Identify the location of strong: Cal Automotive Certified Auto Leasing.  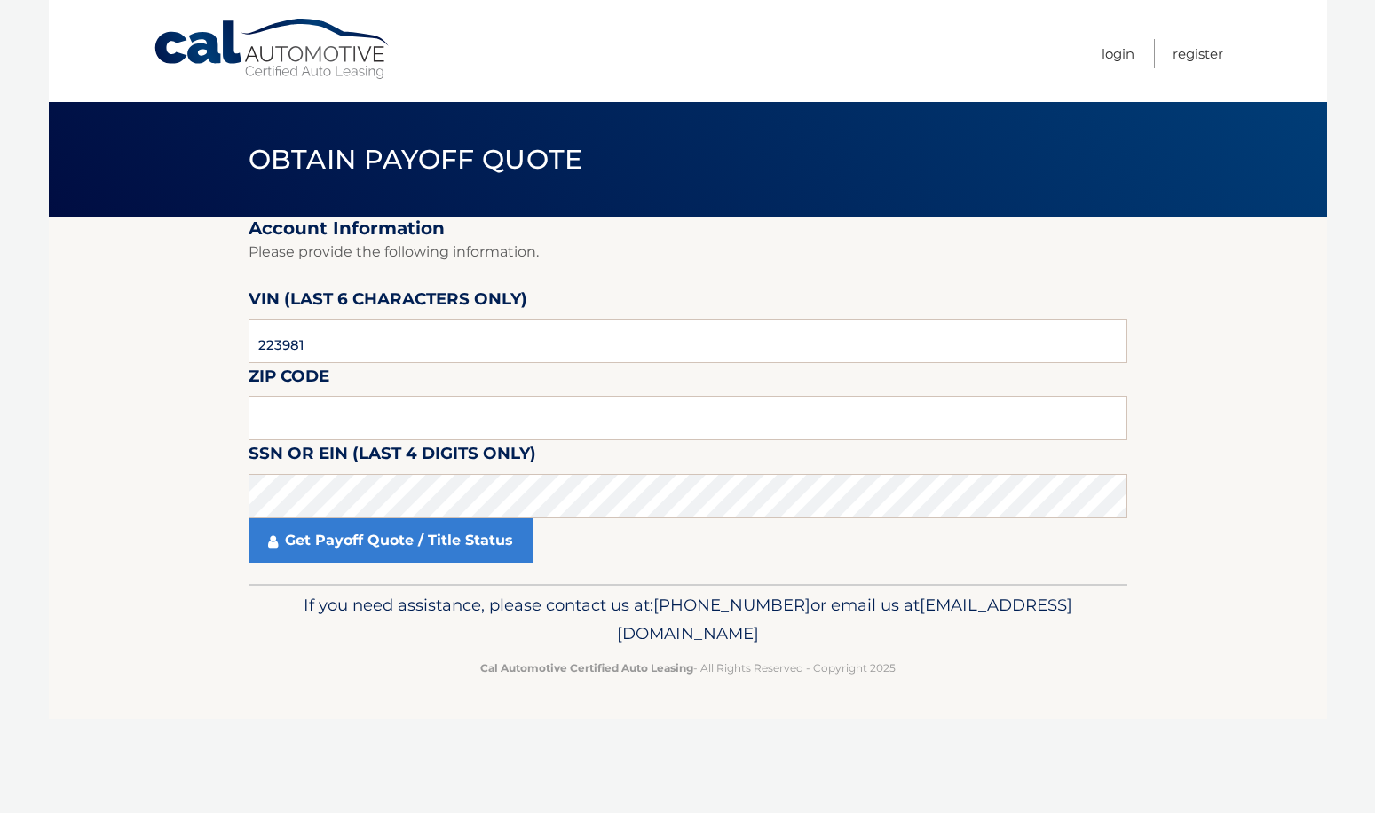
(587, 668).